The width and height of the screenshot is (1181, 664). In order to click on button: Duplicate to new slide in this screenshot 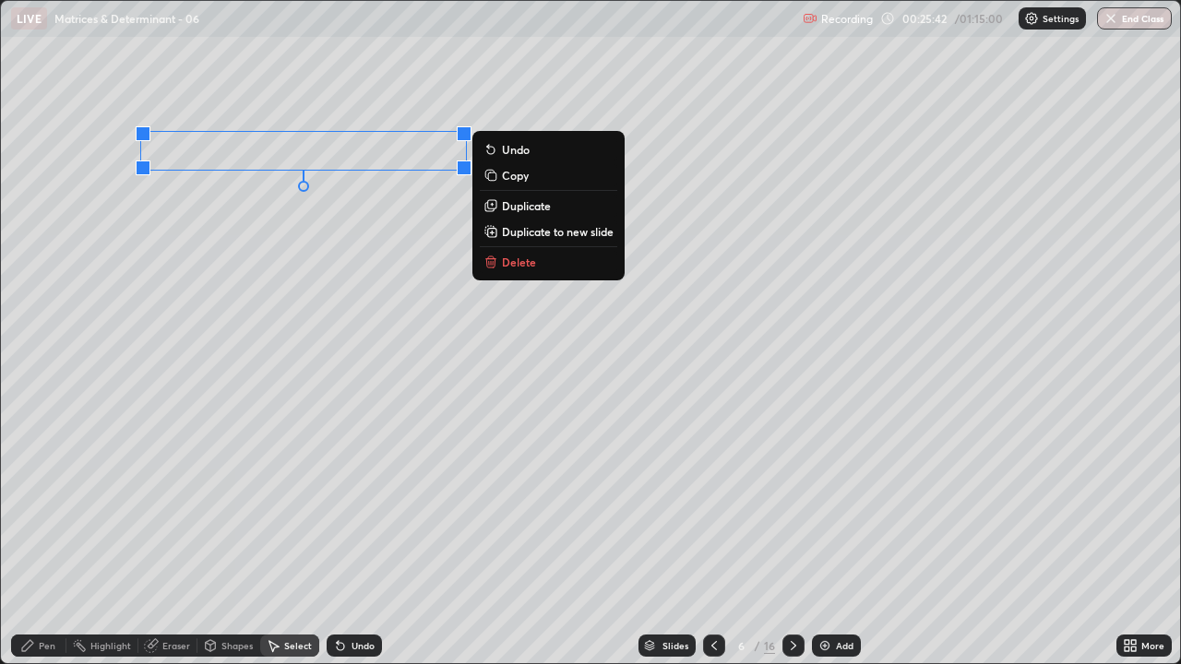, I will do `click(548, 232)`.